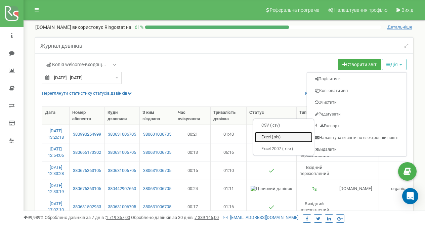  What do you see at coordinates (357, 150) in the screenshot?
I see `a: Видалити` at bounding box center [357, 150].